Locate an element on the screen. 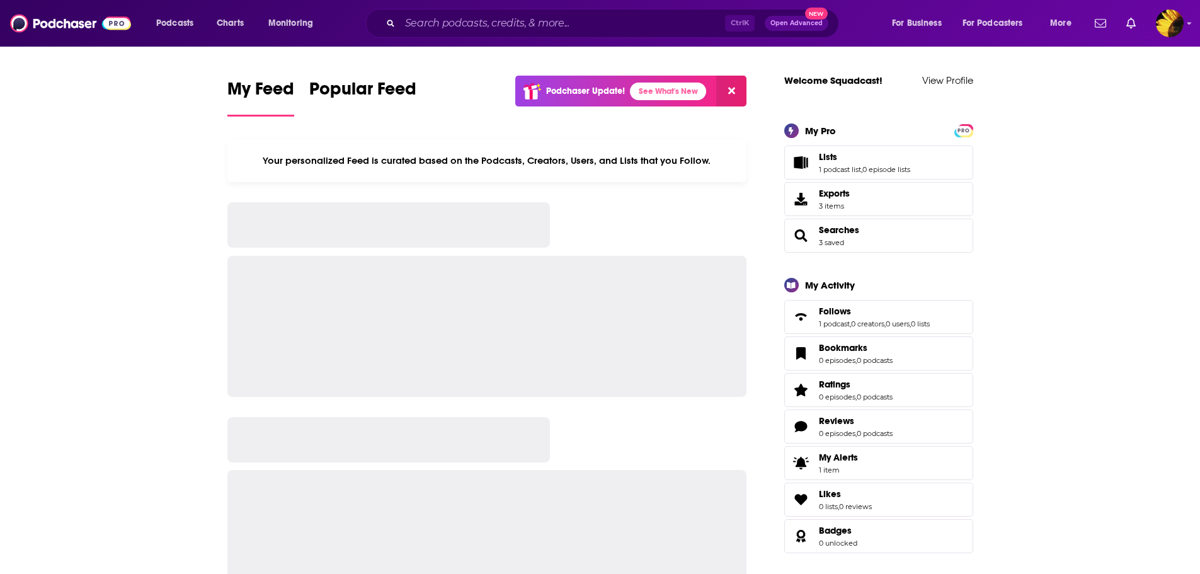 The height and width of the screenshot is (574, 1200). a: PRO is located at coordinates (964, 129).